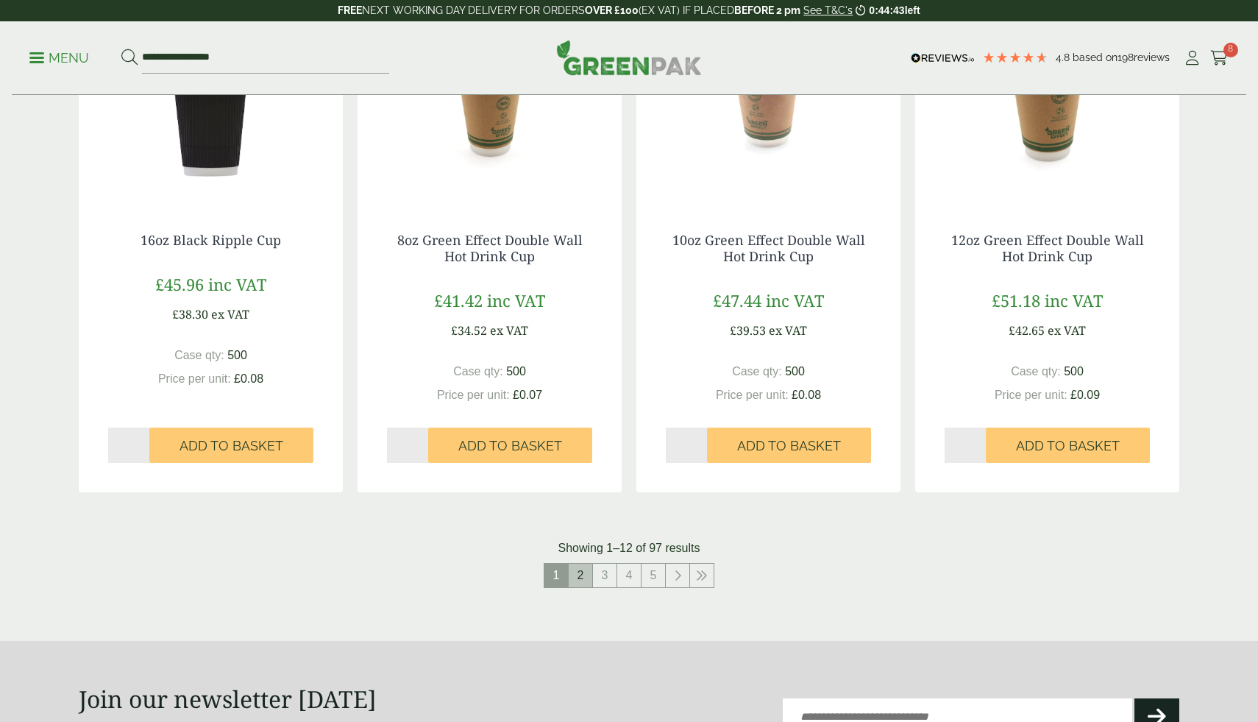 Image resolution: width=1258 pixels, height=722 pixels. What do you see at coordinates (767, 10) in the screenshot?
I see `strong: BEFORE 2 pm` at bounding box center [767, 10].